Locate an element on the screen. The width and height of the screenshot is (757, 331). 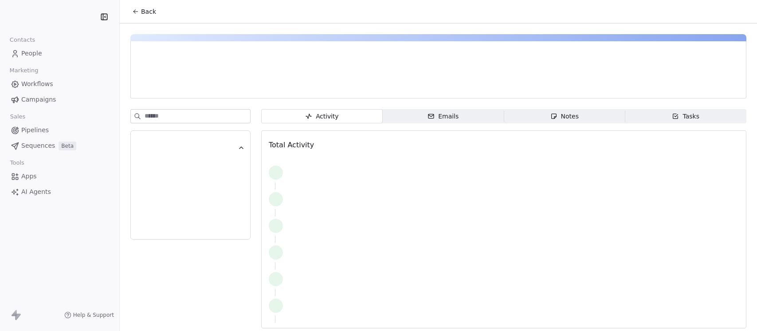
span: Total Activity is located at coordinates (291, 145).